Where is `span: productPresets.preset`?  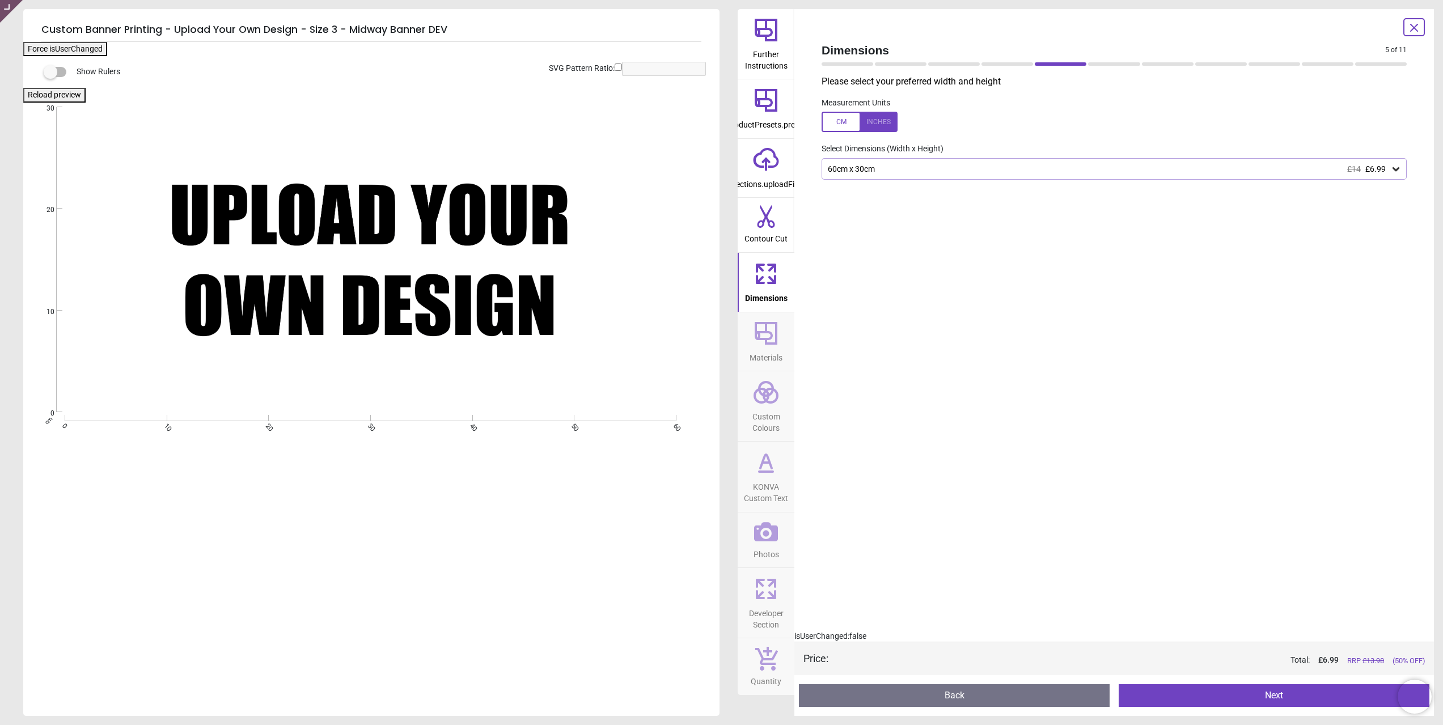
span: productPresets.preset is located at coordinates (766, 122).